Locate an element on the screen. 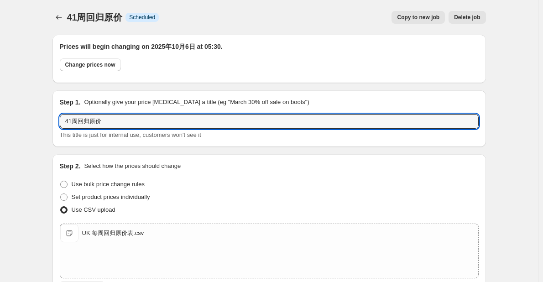  p: Select how the prices should change is located at coordinates (132, 166).